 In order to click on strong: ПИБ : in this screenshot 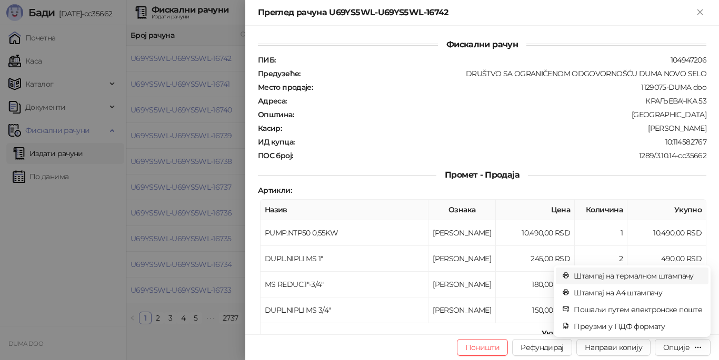, I will do `click(266, 60)`.